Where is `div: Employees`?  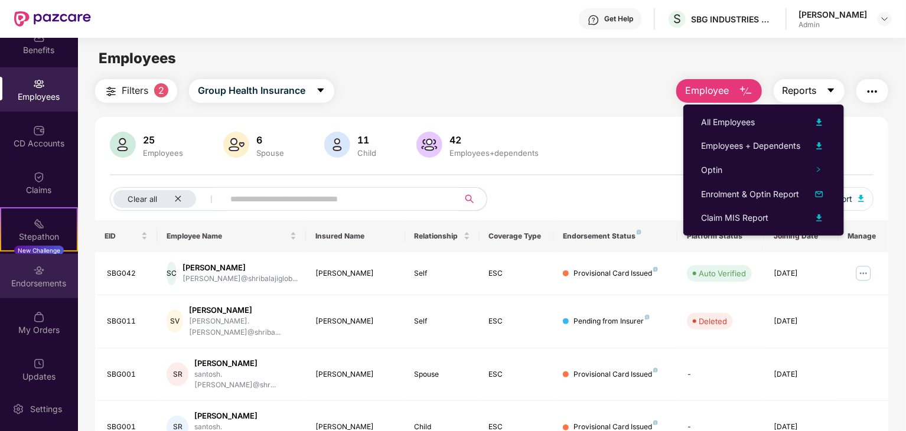
div: Employees is located at coordinates (163, 153).